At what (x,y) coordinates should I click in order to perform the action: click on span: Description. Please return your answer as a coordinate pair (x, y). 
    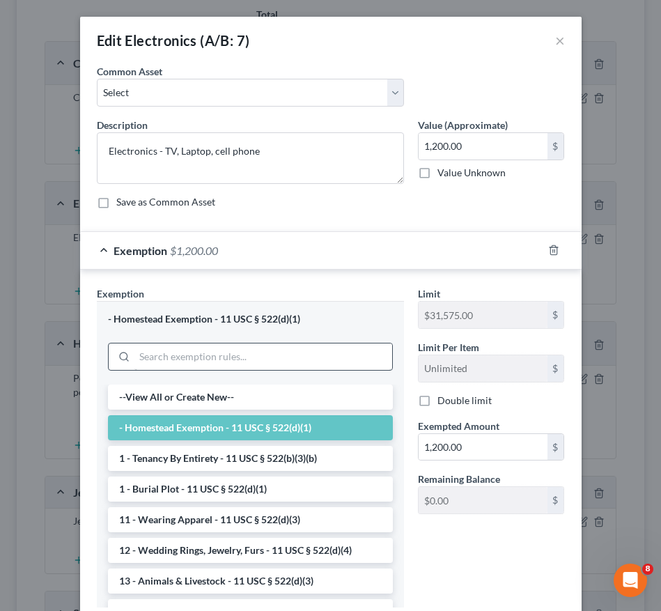
    Looking at the image, I should click on (122, 125).